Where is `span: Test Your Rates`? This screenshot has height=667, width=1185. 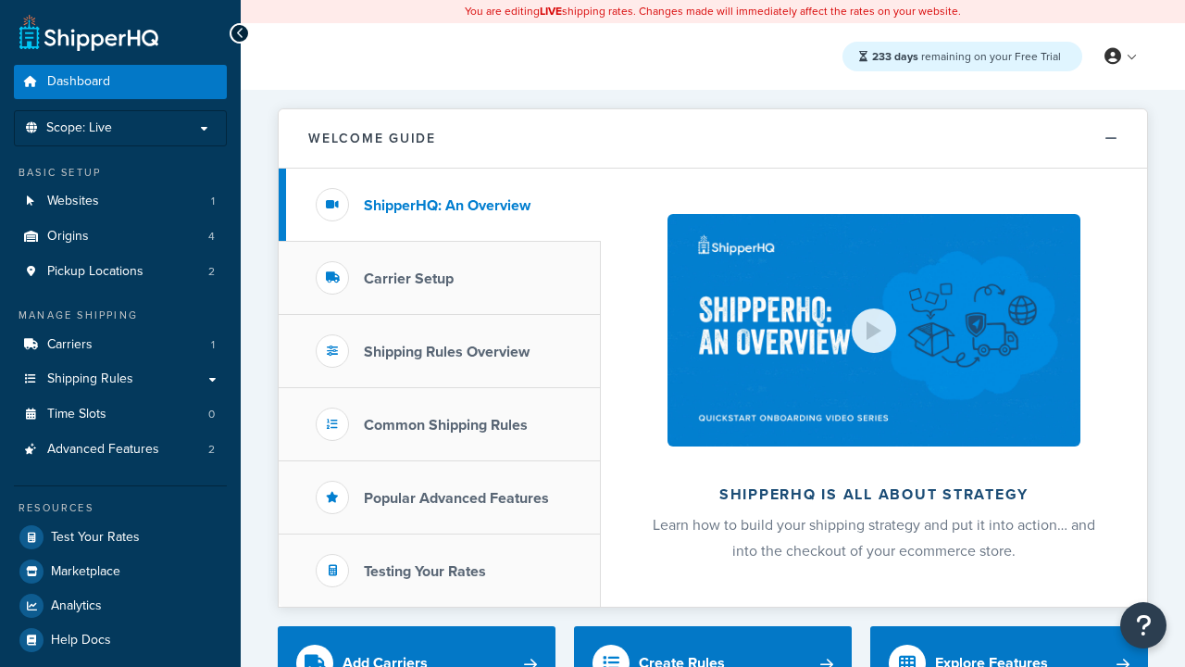 span: Test Your Rates is located at coordinates (95, 537).